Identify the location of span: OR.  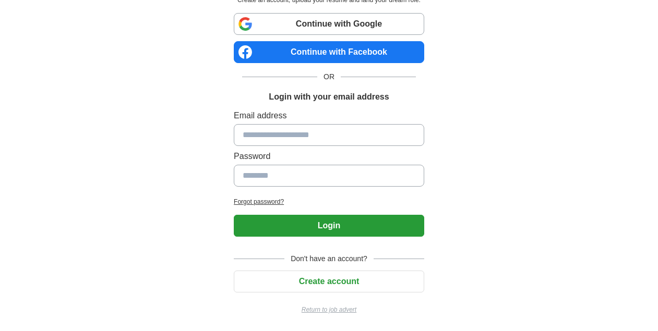
(329, 77).